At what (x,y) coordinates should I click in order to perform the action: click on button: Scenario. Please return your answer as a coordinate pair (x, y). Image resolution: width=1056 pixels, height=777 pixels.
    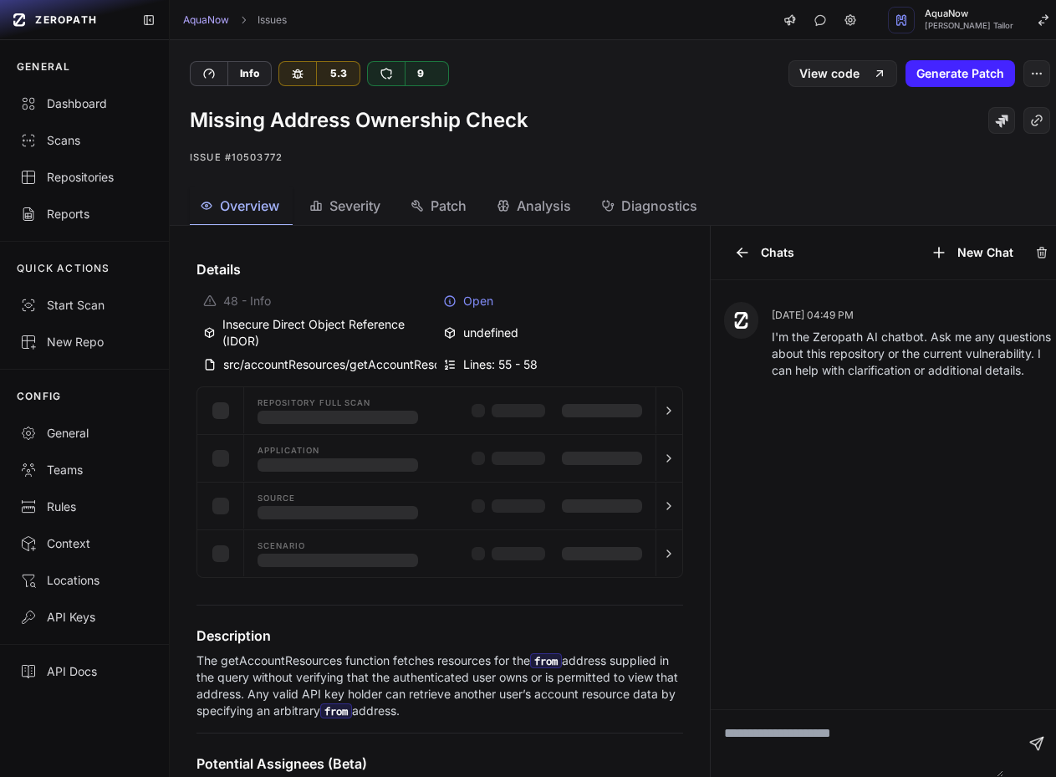
    Looking at the image, I should click on (440, 553).